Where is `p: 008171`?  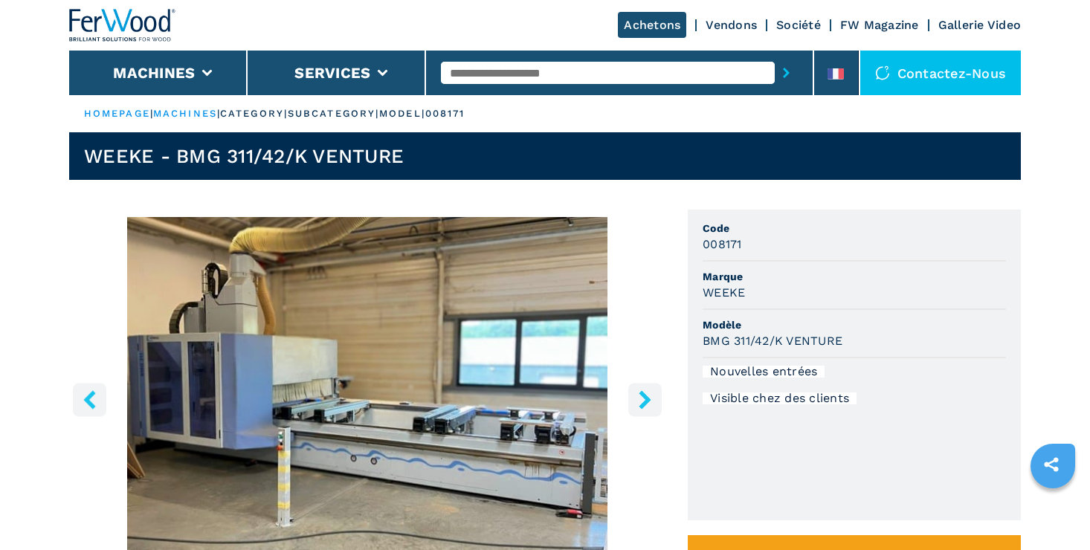 p: 008171 is located at coordinates (445, 114).